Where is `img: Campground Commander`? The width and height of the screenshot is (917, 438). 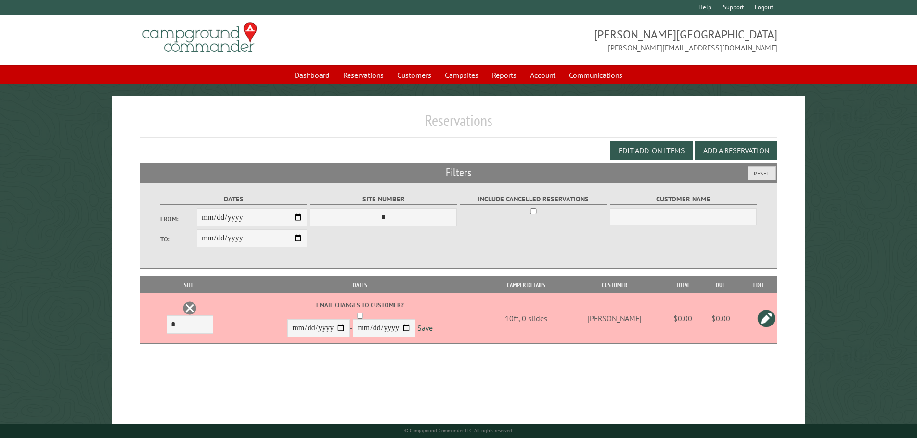 img: Campground Commander is located at coordinates (200, 38).